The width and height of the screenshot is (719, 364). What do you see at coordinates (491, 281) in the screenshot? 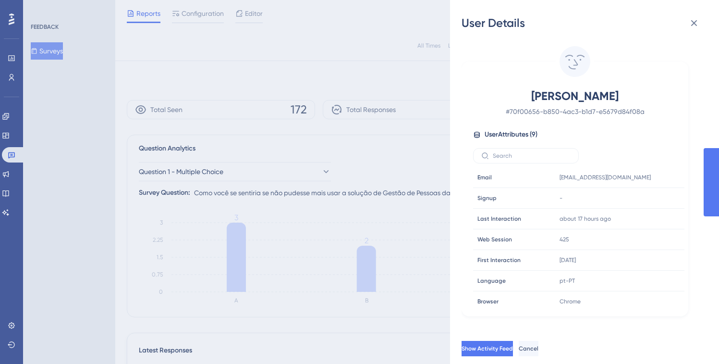
I see `span: Language` at bounding box center [491, 281].